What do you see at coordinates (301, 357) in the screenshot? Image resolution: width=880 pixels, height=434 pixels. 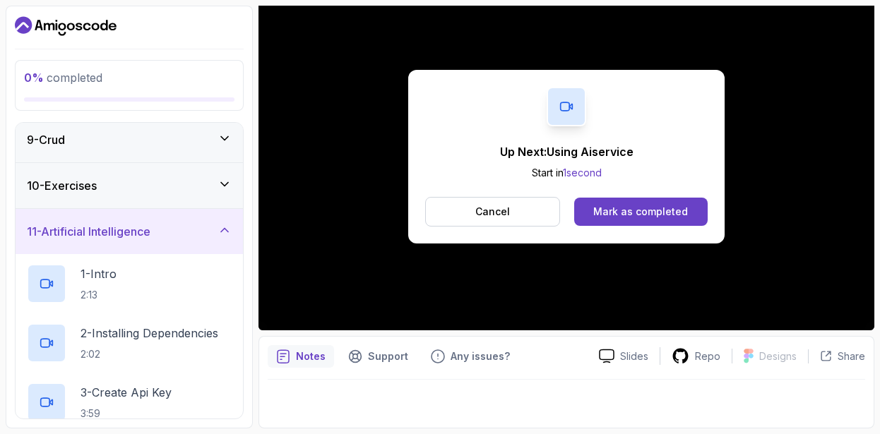 I see `button: notes button` at bounding box center [301, 357].